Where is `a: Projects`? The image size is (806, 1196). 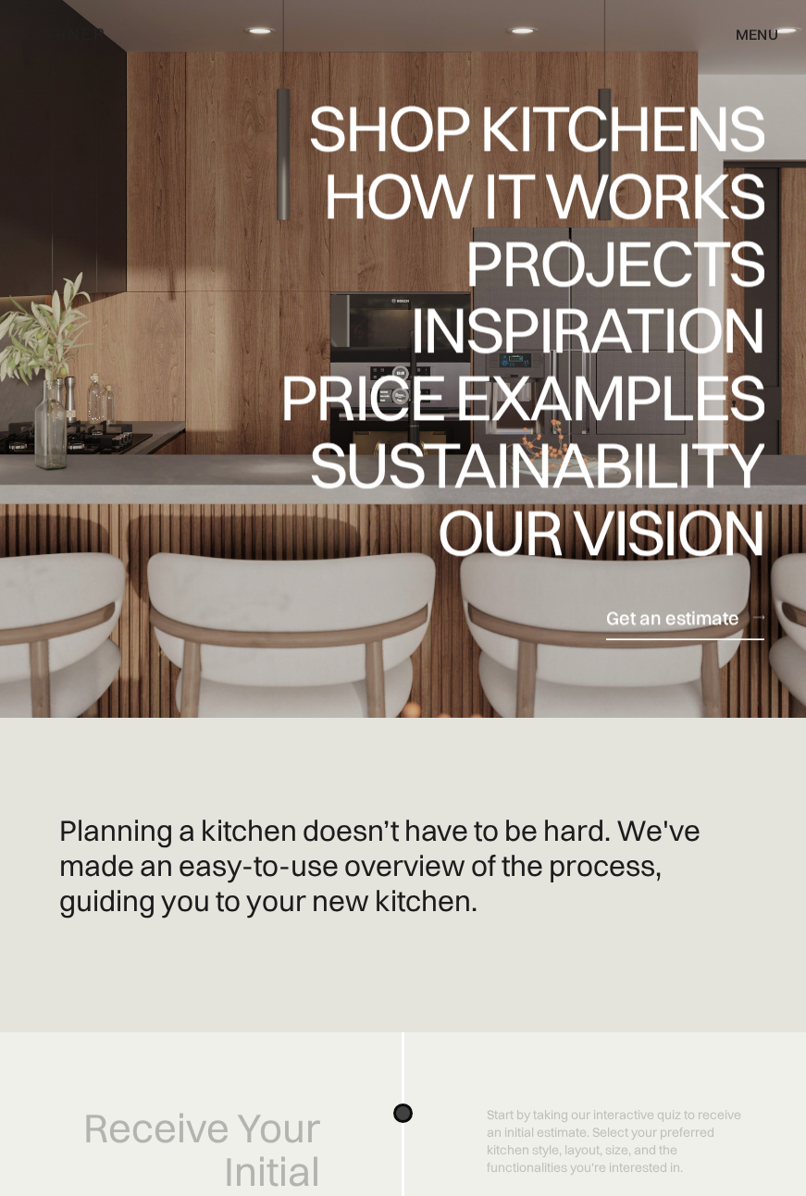
a: Projects is located at coordinates (614, 264).